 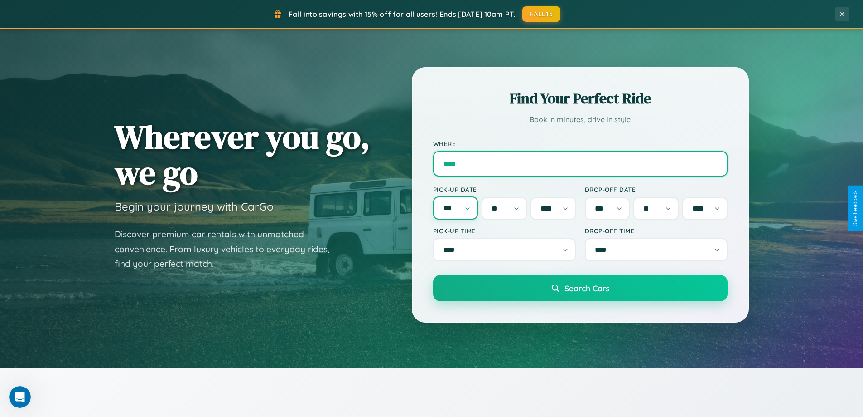 I want to click on label: Drop-off Time, so click(x=656, y=230).